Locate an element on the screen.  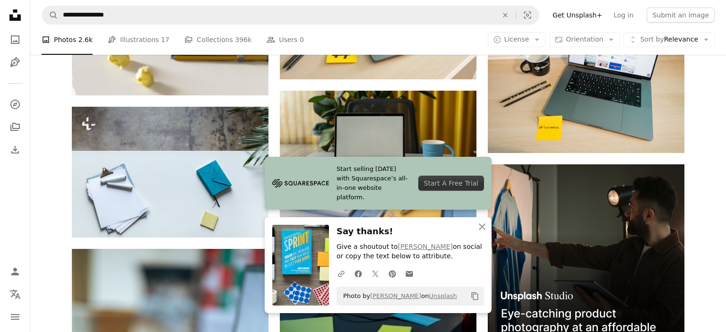
button: Menu is located at coordinates (15, 317).